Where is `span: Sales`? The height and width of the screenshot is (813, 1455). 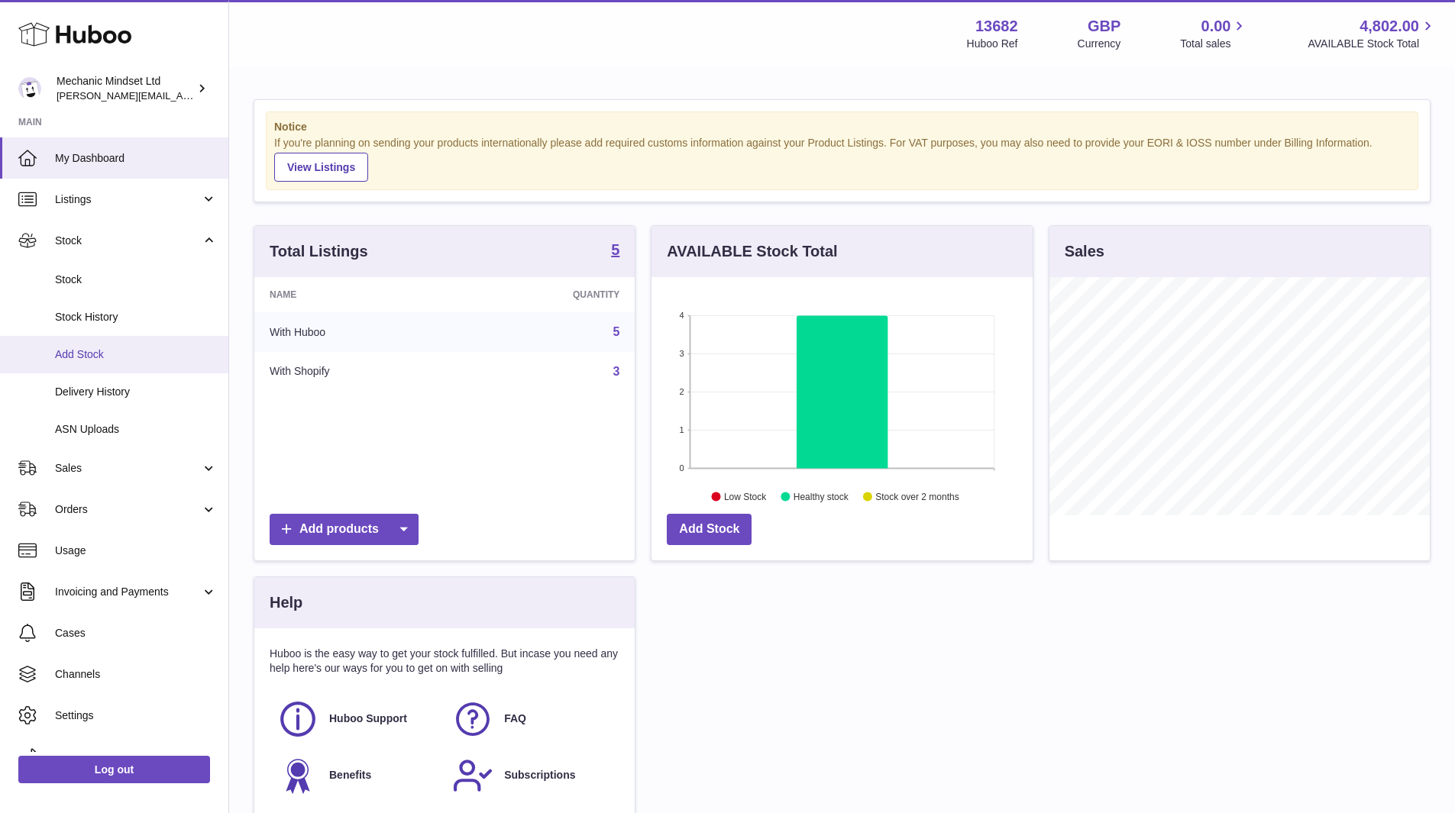
span: Sales is located at coordinates (128, 468).